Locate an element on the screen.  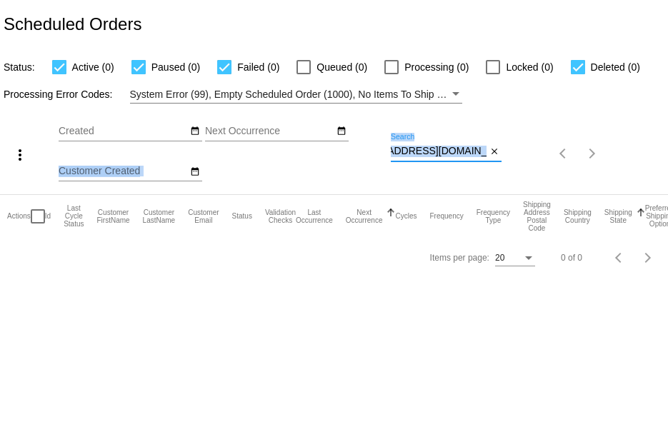
span: Status: is located at coordinates (19, 67).